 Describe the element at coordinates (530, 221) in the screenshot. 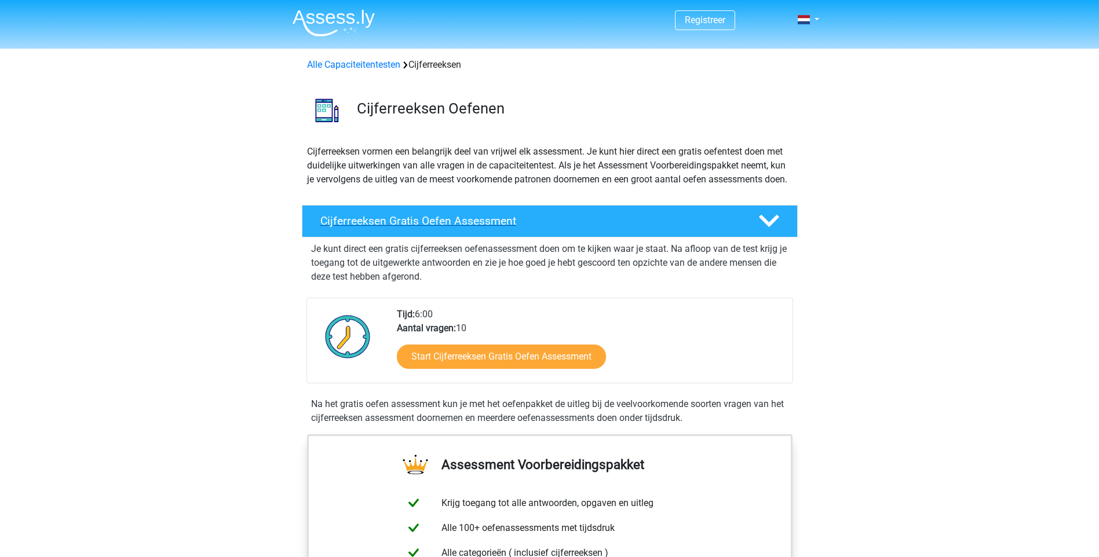

I see `h4: Cijferreeksen Gratis Oefen Assessment` at that location.